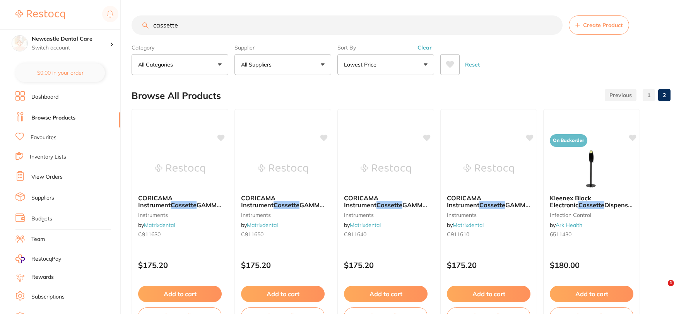 The image size is (686, 314). I want to click on img: Newcastle Dental Care, so click(20, 43).